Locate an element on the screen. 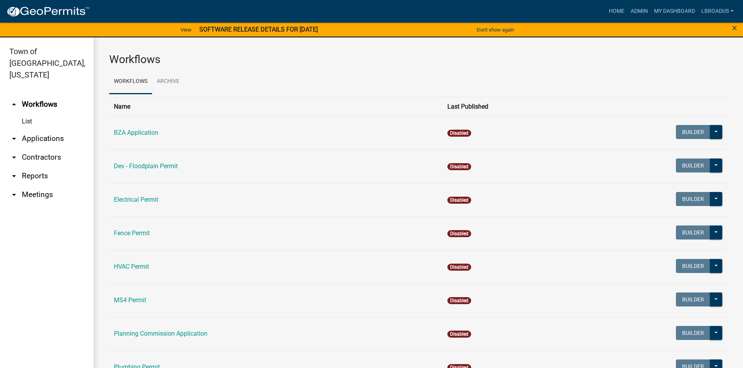 The height and width of the screenshot is (368, 743). a: Planning Commission Application is located at coordinates (161, 334).